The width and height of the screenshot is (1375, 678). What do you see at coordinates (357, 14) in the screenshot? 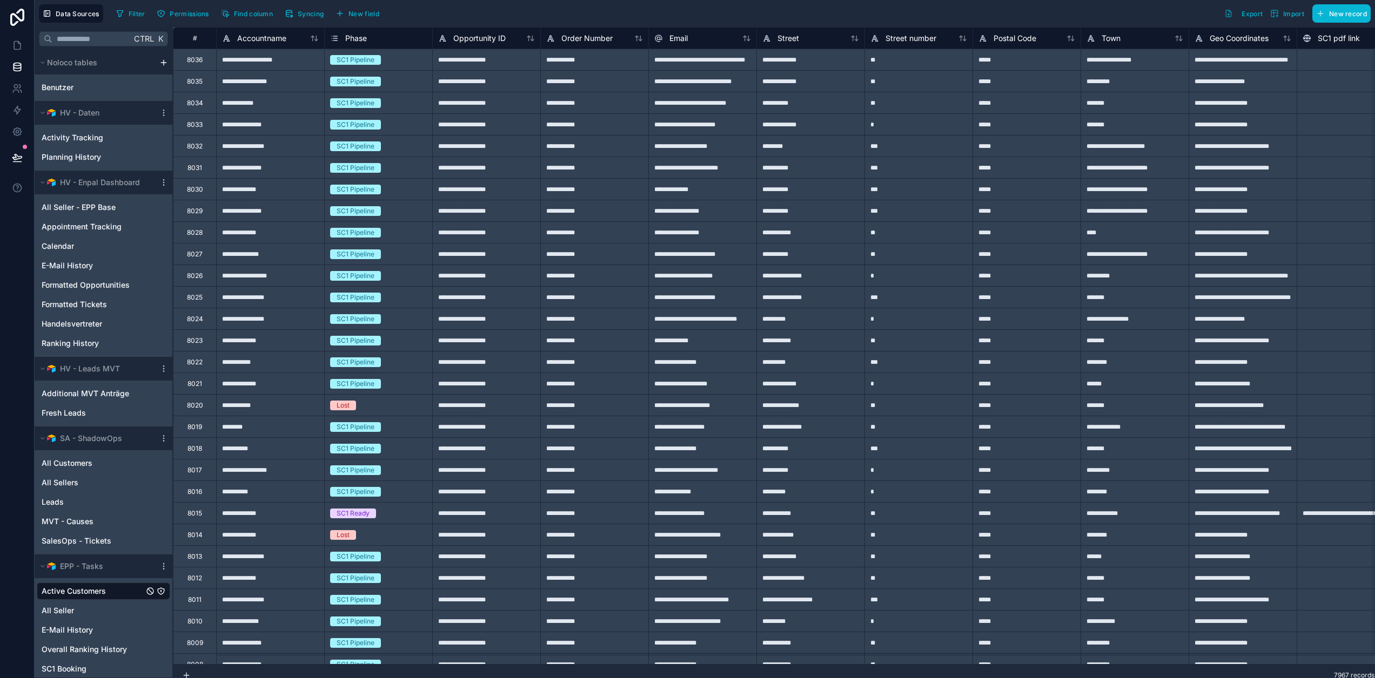
I see `button: New field` at bounding box center [357, 14].